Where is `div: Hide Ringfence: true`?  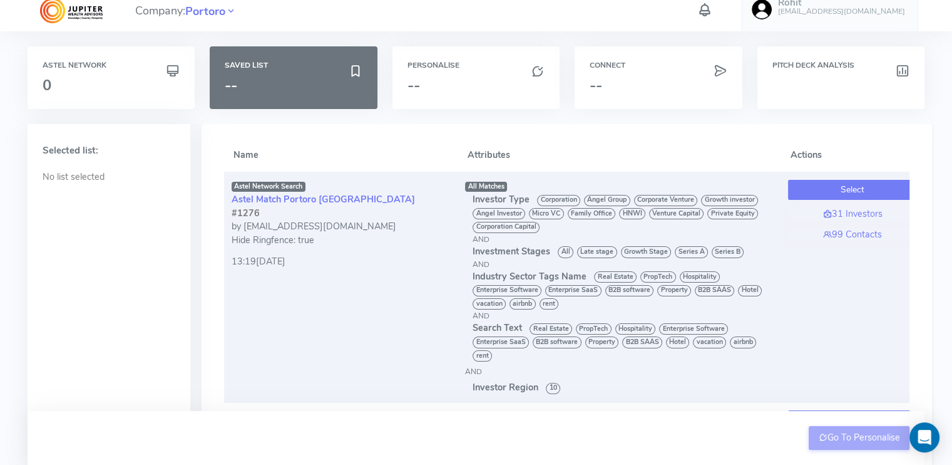 div: Hide Ringfence: true is located at coordinates (341, 240).